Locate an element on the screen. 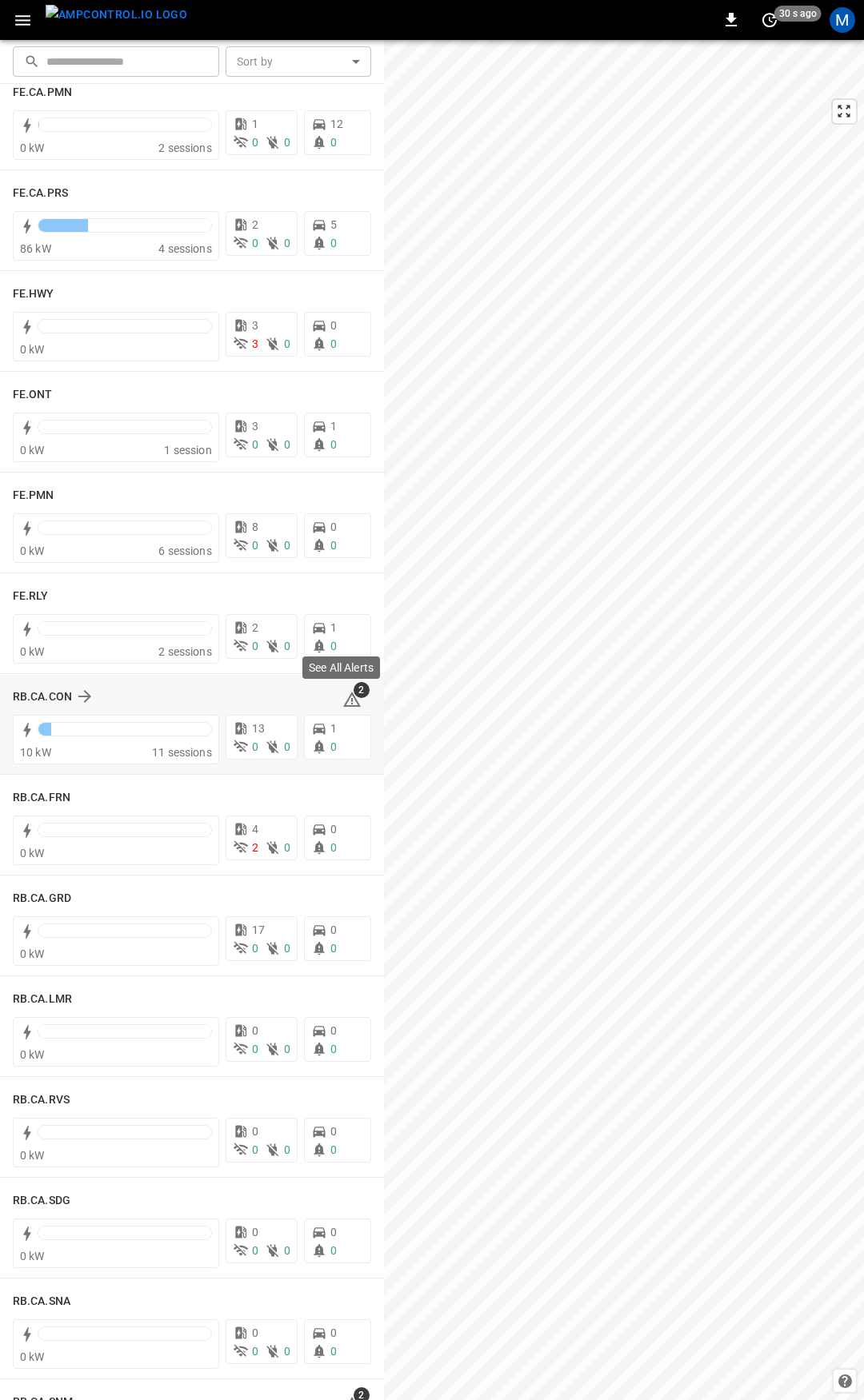  h6: FE.PMN is located at coordinates (34, 496).